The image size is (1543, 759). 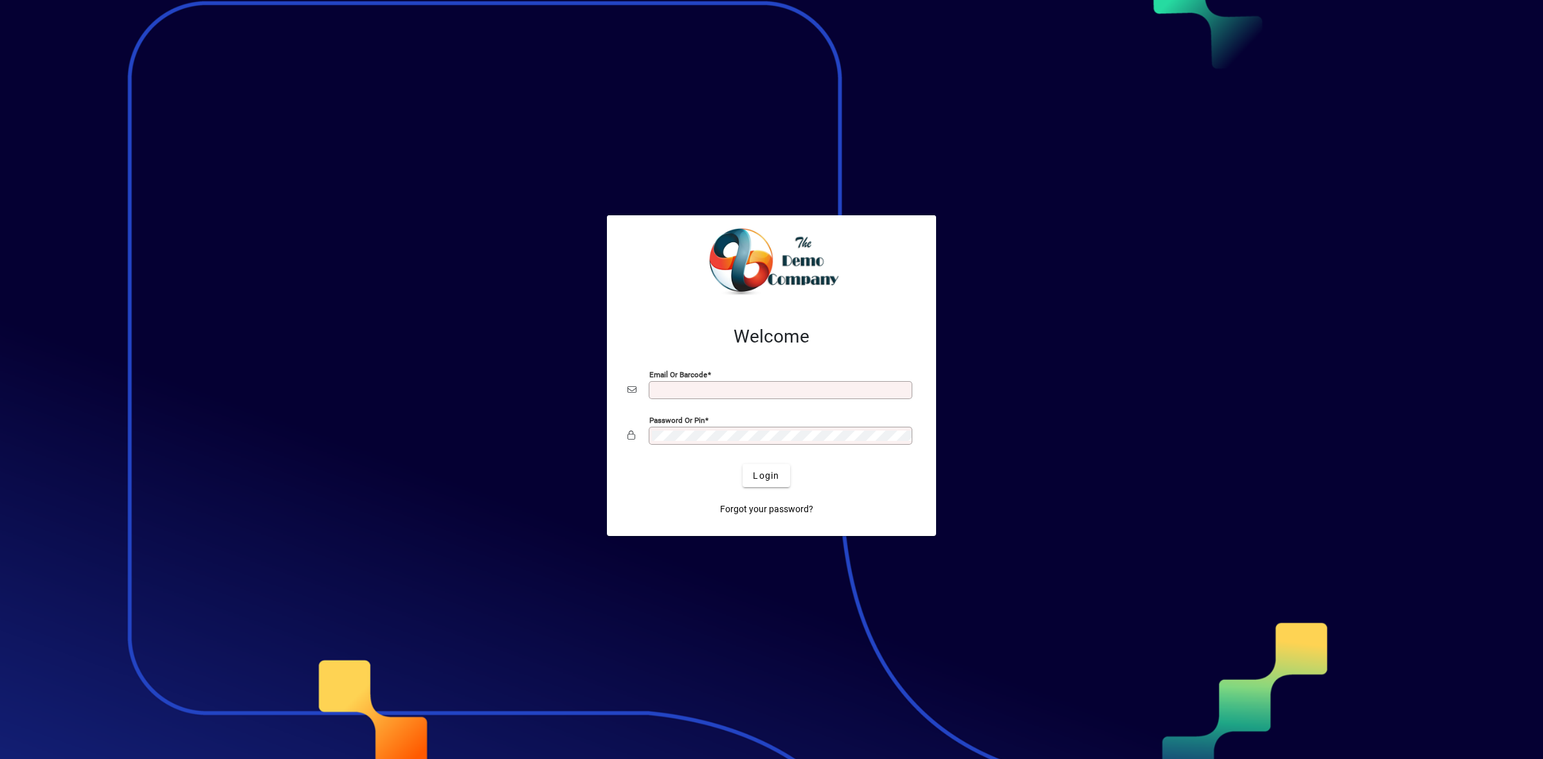 I want to click on span: Login, so click(x=766, y=476).